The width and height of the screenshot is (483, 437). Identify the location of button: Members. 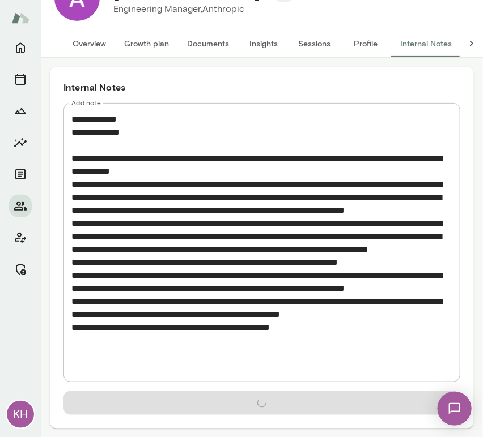
(20, 206).